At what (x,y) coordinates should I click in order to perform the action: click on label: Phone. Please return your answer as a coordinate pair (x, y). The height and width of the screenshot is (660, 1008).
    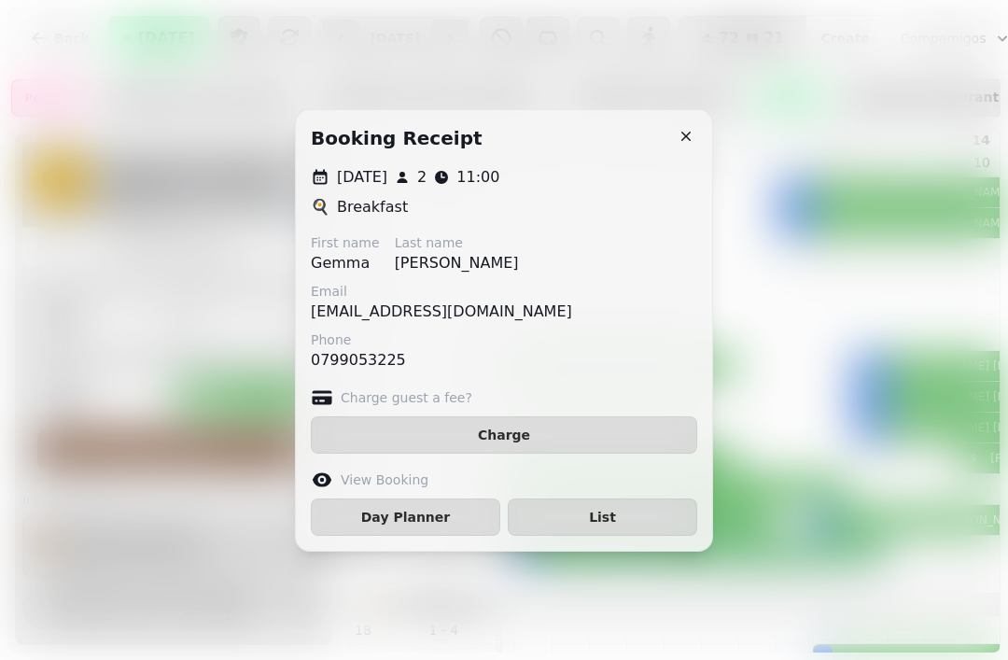
    Looking at the image, I should click on (358, 340).